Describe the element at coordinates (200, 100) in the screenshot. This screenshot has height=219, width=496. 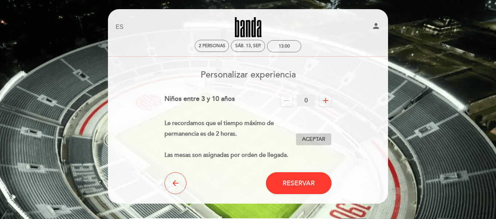
I see `div: Niños entre 3 y 10 años` at that location.